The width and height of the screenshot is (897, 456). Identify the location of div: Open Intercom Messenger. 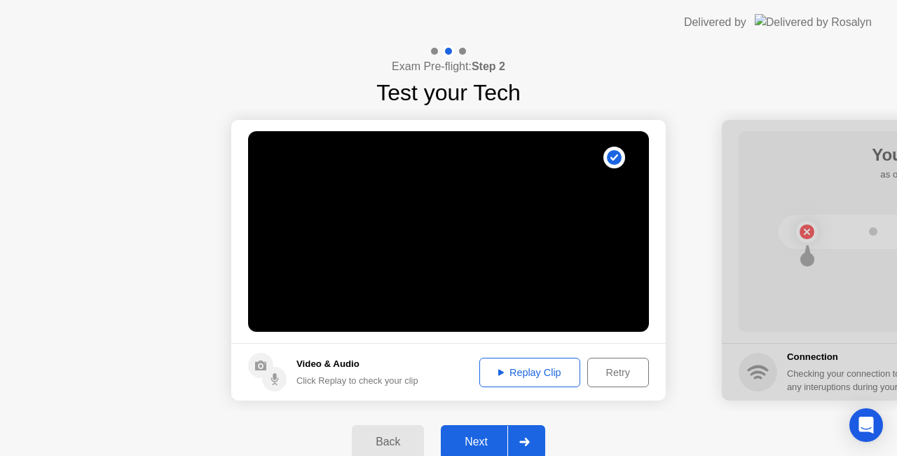
(866, 425).